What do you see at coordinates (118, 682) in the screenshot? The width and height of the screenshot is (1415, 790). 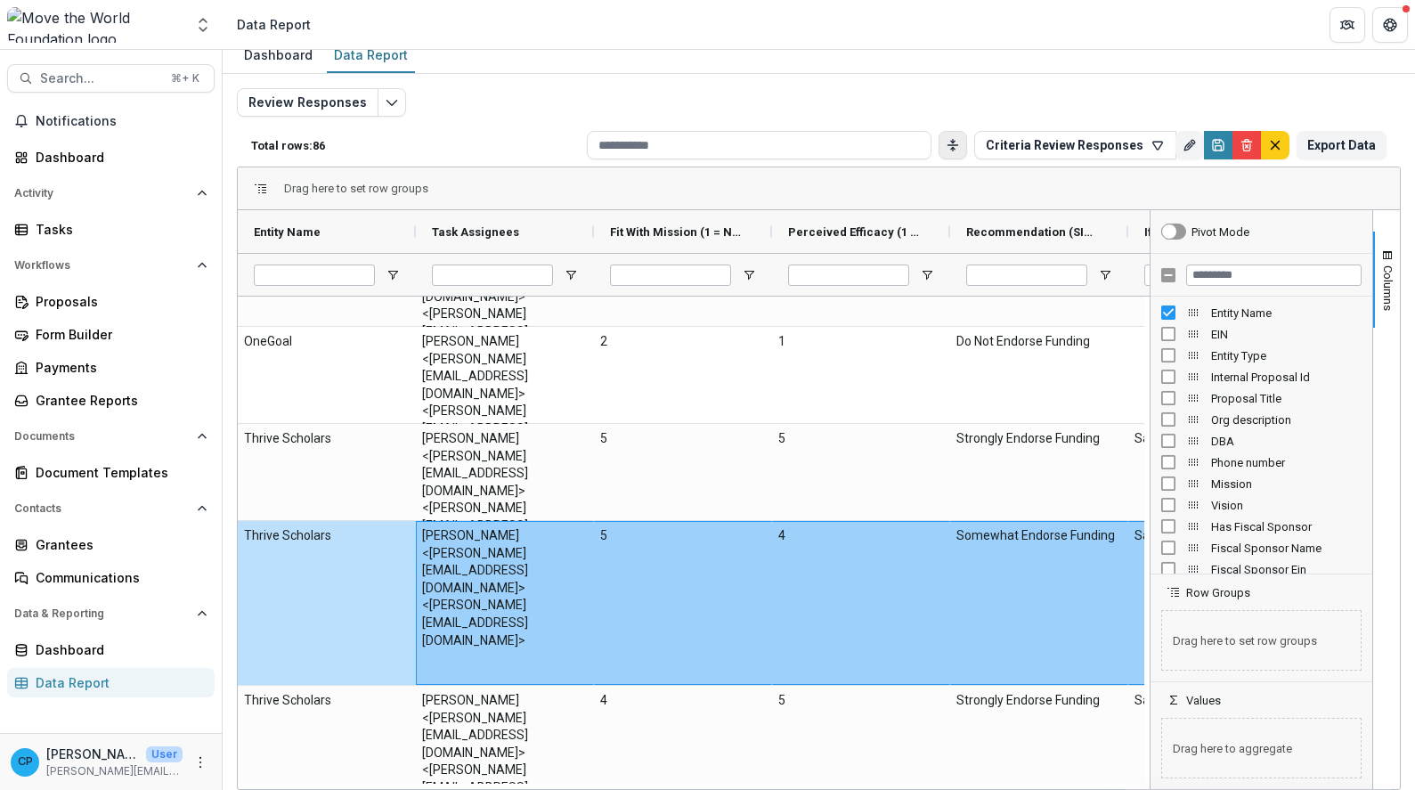 I see `div: Data Report` at bounding box center [118, 682].